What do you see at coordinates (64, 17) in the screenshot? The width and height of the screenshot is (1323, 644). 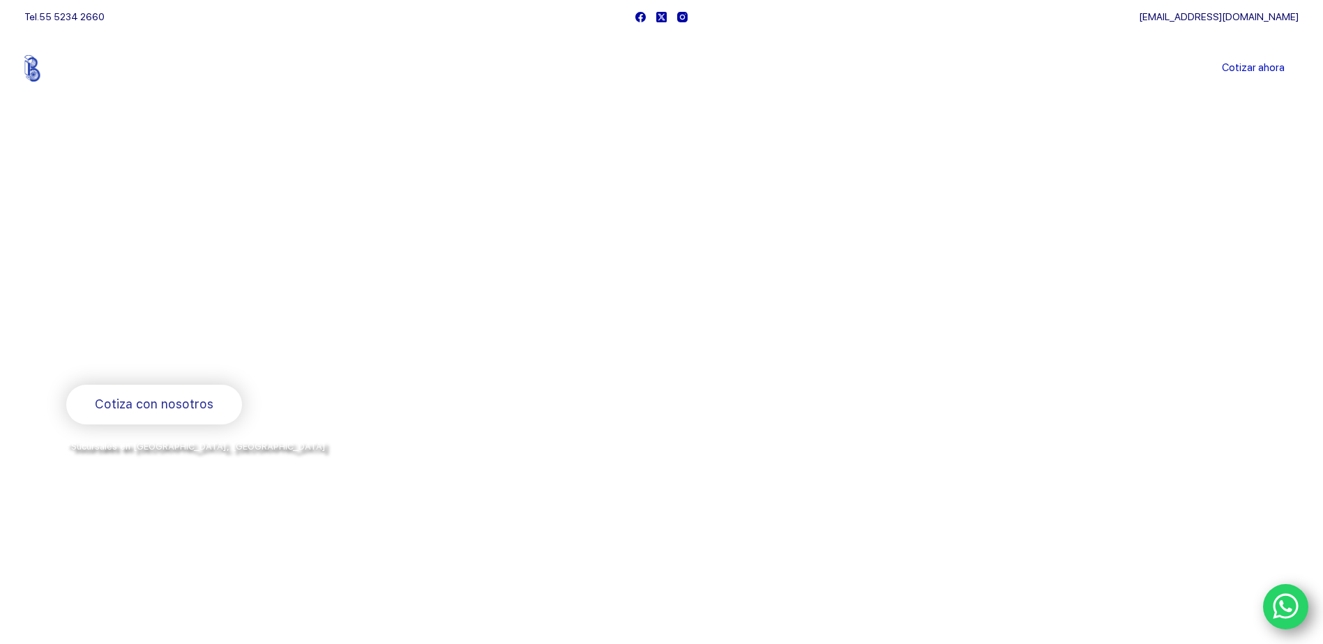 I see `span: Tel.` at bounding box center [64, 17].